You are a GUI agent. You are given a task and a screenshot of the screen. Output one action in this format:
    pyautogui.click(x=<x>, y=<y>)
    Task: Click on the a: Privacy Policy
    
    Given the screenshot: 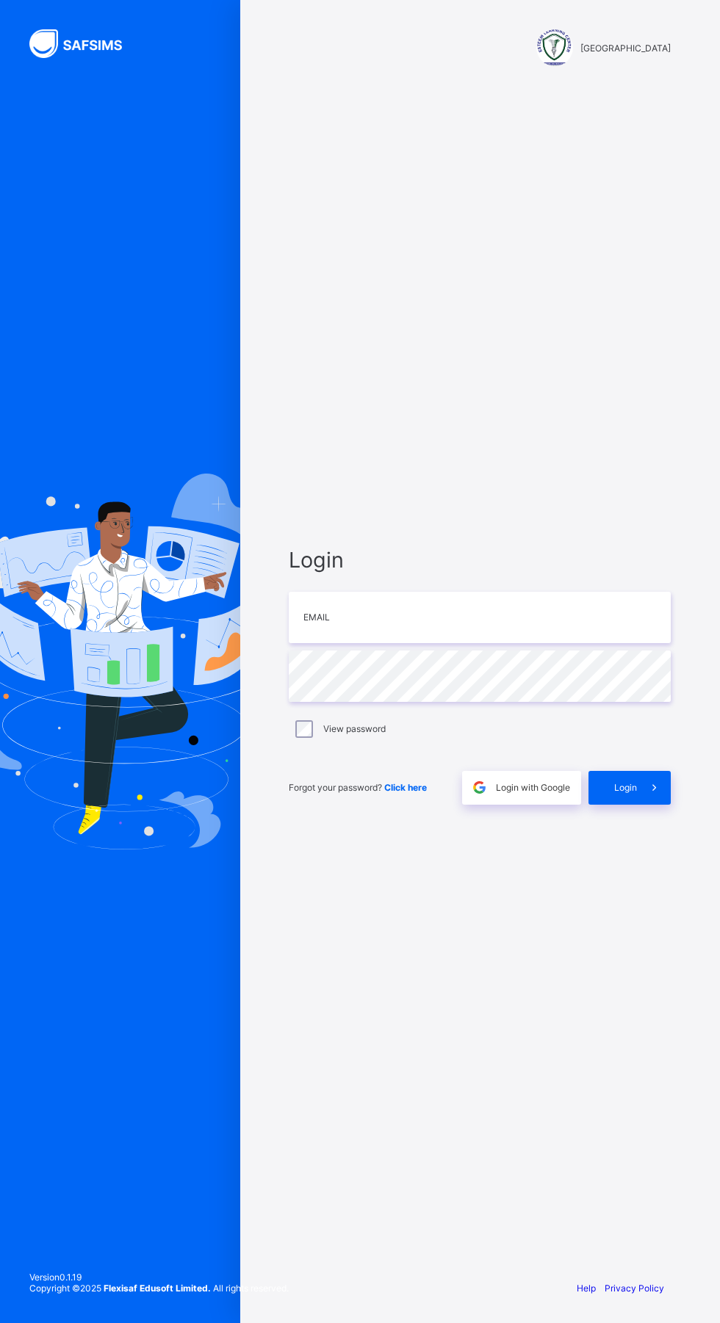 What is the action you would take?
    pyautogui.click(x=634, y=1288)
    